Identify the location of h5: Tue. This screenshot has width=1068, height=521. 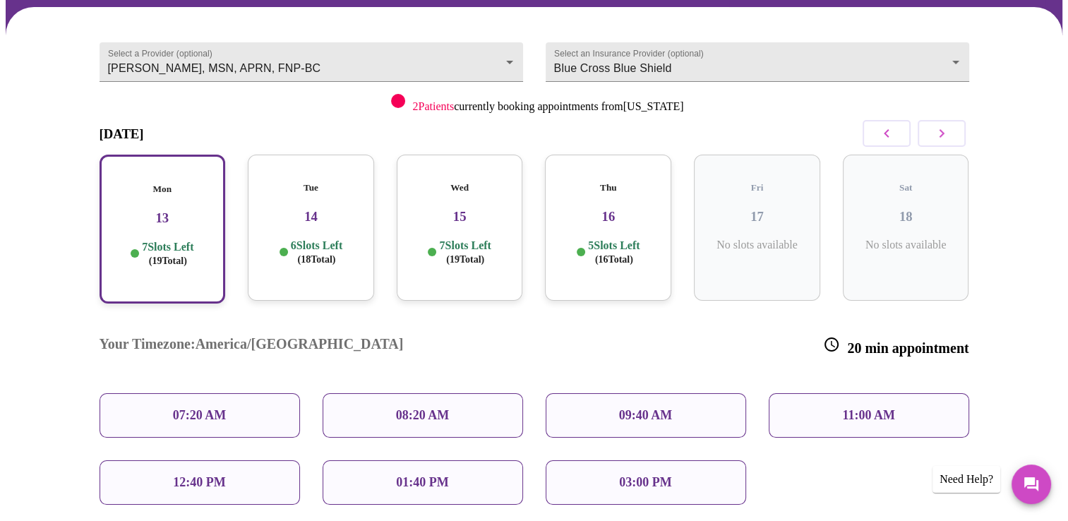
(311, 188).